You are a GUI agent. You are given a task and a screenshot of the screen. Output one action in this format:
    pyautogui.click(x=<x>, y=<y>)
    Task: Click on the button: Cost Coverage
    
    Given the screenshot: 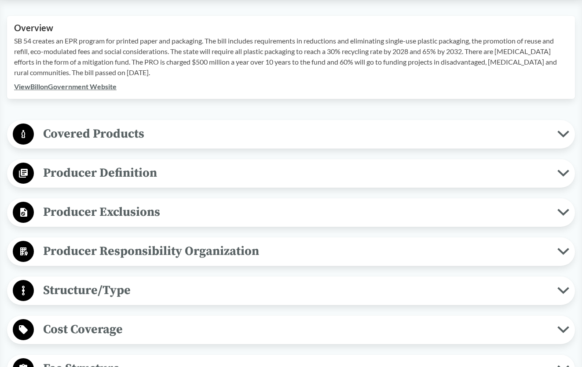 What is the action you would take?
    pyautogui.click(x=291, y=330)
    